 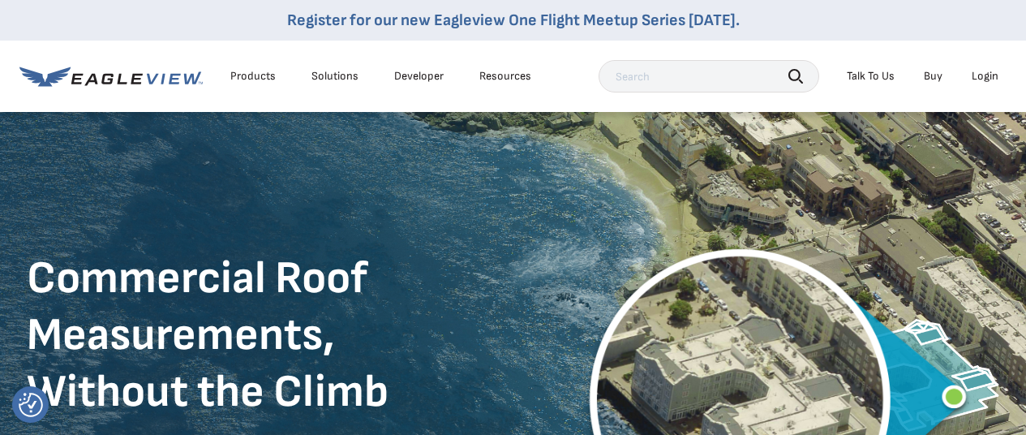 I want to click on a: Developer, so click(x=419, y=76).